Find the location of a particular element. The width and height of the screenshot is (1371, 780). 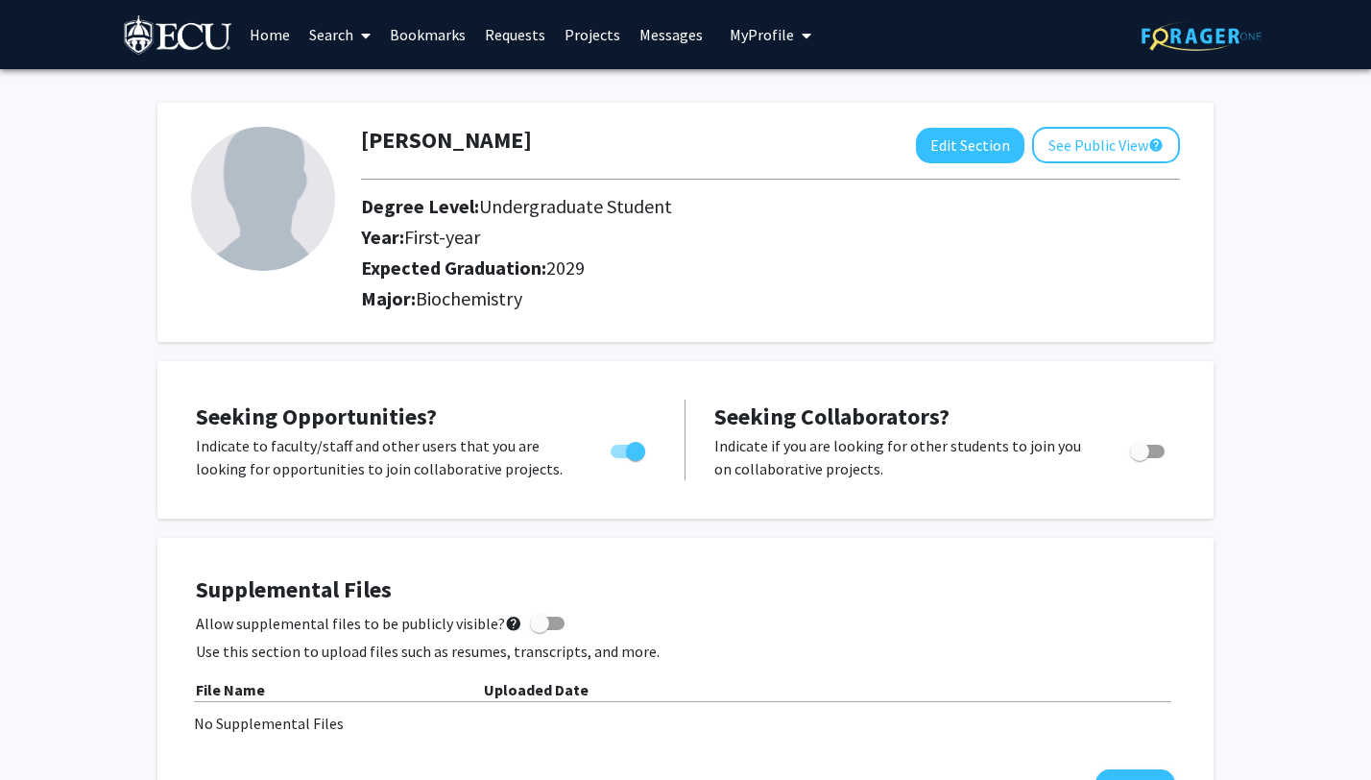

a: Messages is located at coordinates (671, 35).